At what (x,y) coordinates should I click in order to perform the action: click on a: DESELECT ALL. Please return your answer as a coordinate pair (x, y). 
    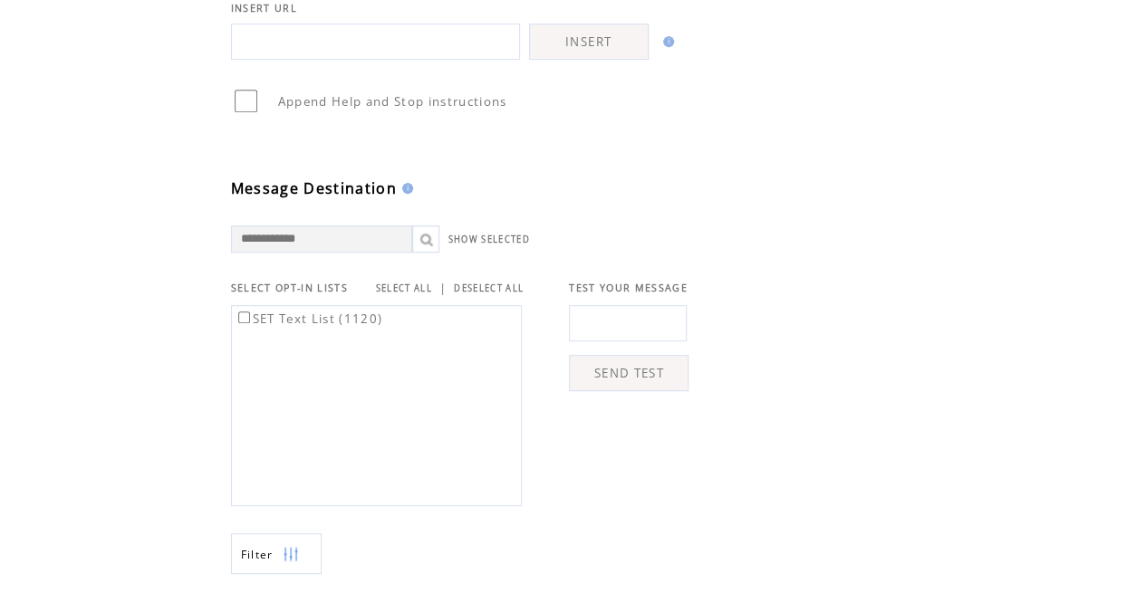
    Looking at the image, I should click on (488, 288).